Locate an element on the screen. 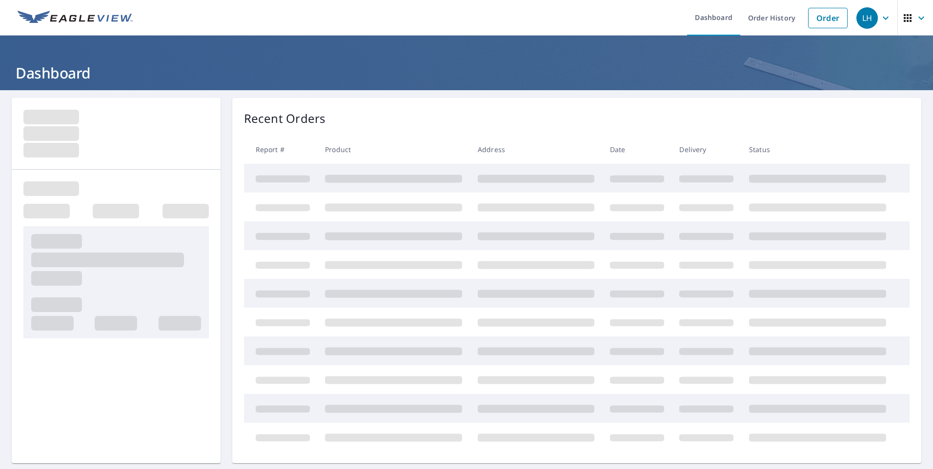 The width and height of the screenshot is (933, 469). img: EV Logo is located at coordinates (75, 18).